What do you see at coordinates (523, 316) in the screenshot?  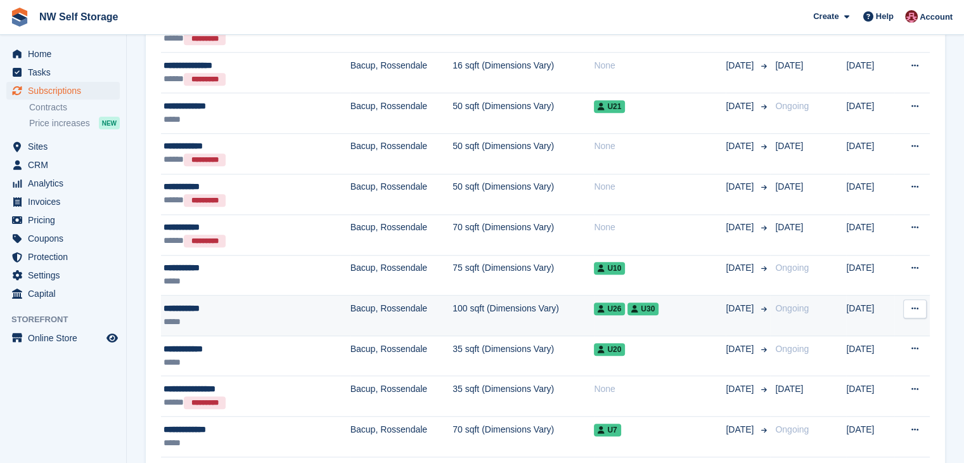 I see `td: 100 sqft (Dimensions Vary)` at bounding box center [523, 316].